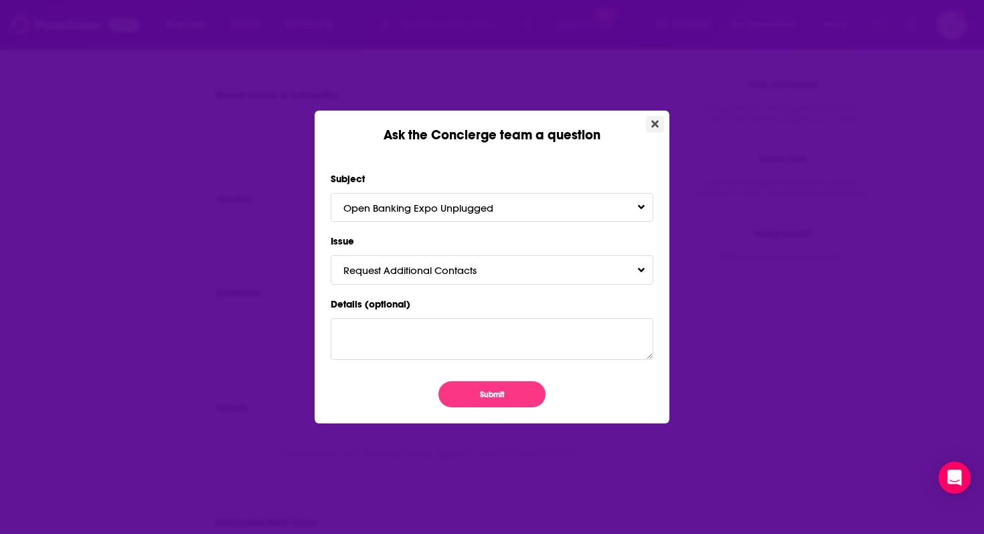  Describe the element at coordinates (655, 124) in the screenshot. I see `button: Close` at that location.